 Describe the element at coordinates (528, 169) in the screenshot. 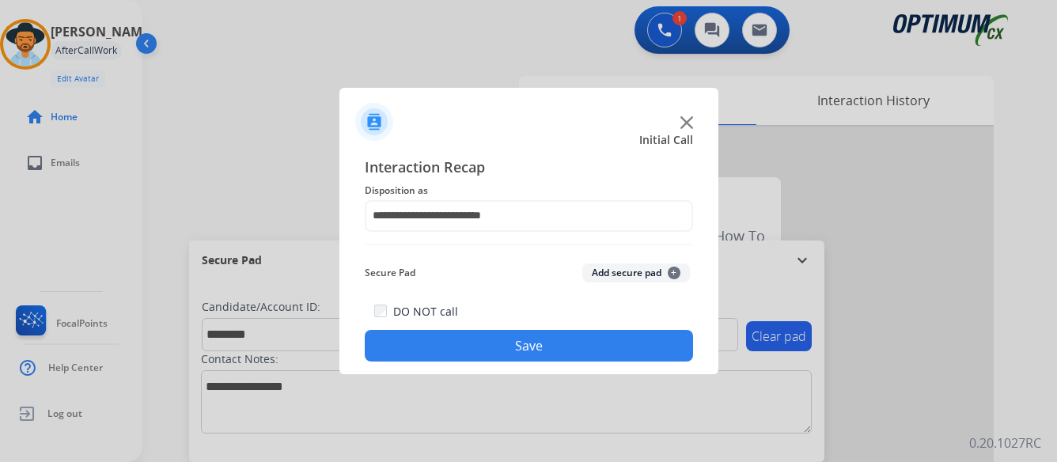

I see `span: Interaction Recap` at that location.